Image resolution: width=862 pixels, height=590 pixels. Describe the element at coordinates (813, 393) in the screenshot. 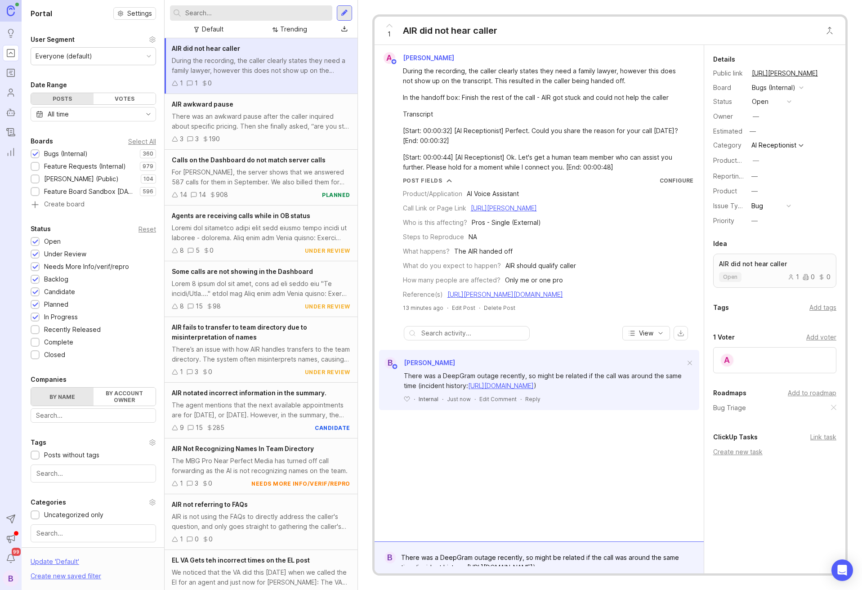

I see `div: Add to roadmap` at that location.